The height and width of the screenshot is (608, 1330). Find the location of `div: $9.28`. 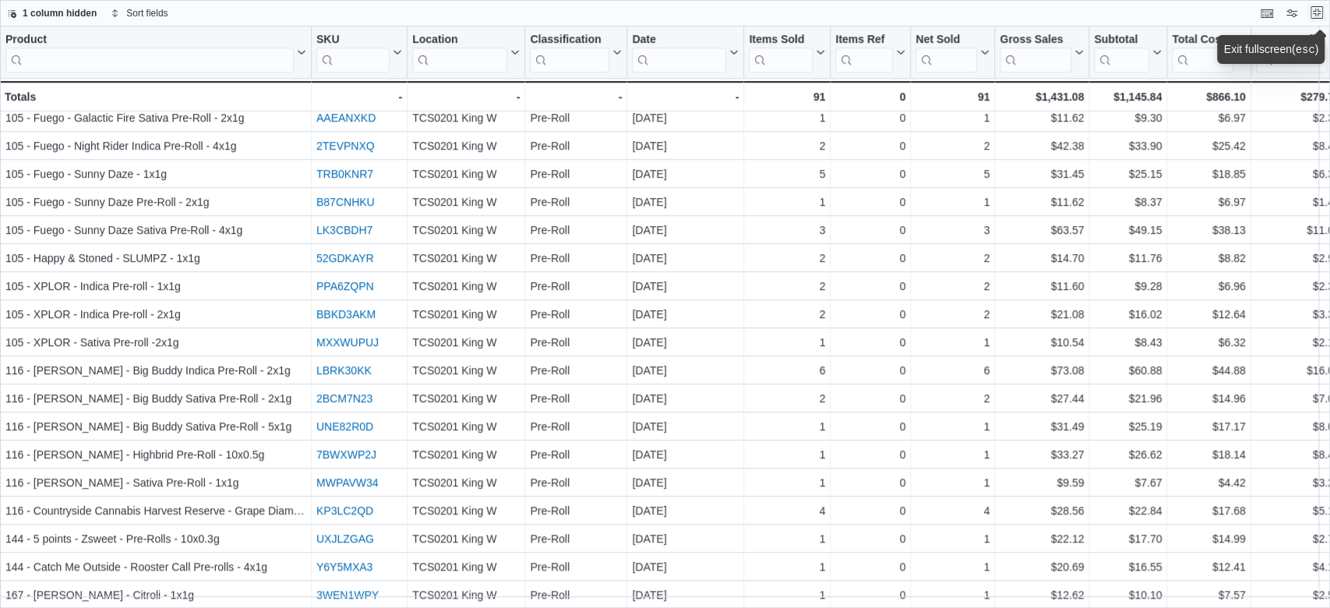

div: $9.28 is located at coordinates (1127, 286).